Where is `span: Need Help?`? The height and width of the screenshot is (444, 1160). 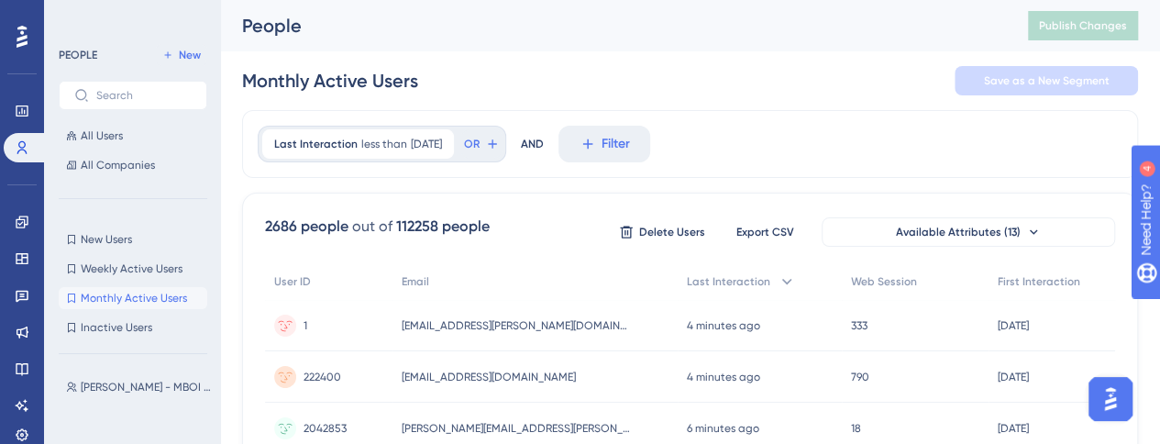 span: Need Help? is located at coordinates (79, 16).